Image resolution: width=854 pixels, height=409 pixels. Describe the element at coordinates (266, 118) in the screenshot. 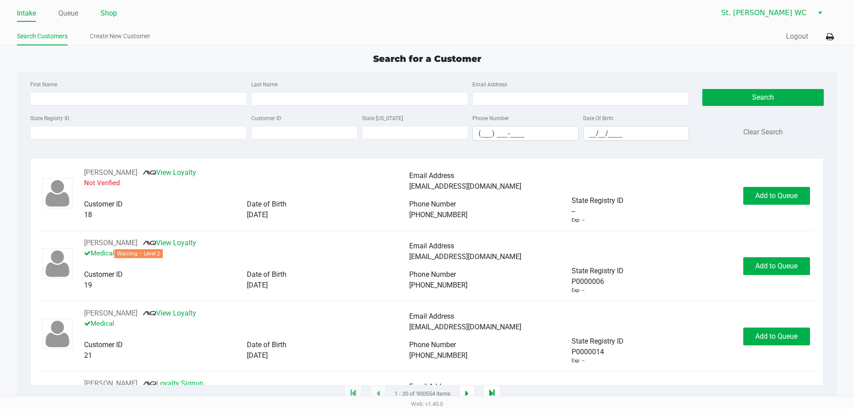

I see `label: Customer ID` at that location.